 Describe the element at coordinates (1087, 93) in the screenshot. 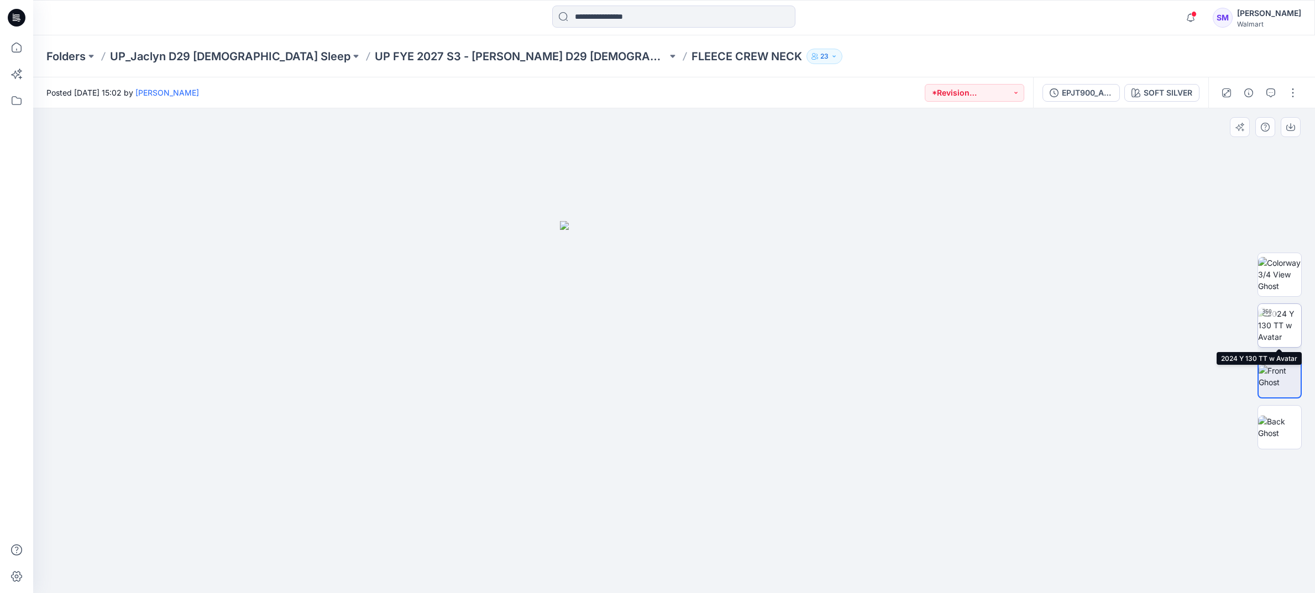

I see `div: EPJT900_ADM_FLEECE CREW NECK` at that location.